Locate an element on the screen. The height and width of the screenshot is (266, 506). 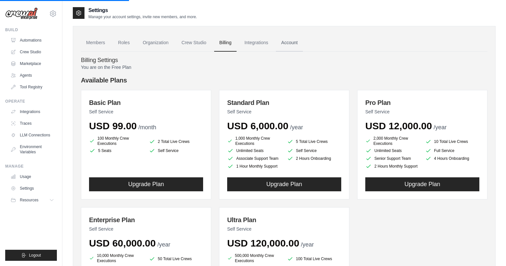
a: Marketplace is located at coordinates (32, 64).